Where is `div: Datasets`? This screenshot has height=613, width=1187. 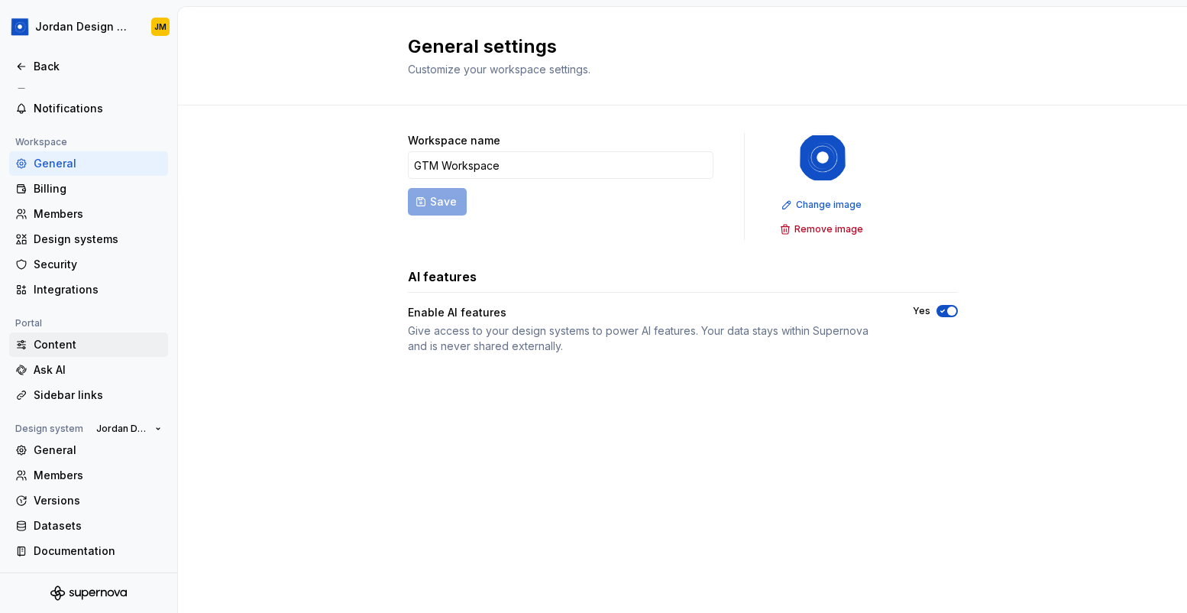 div: Datasets is located at coordinates (98, 526).